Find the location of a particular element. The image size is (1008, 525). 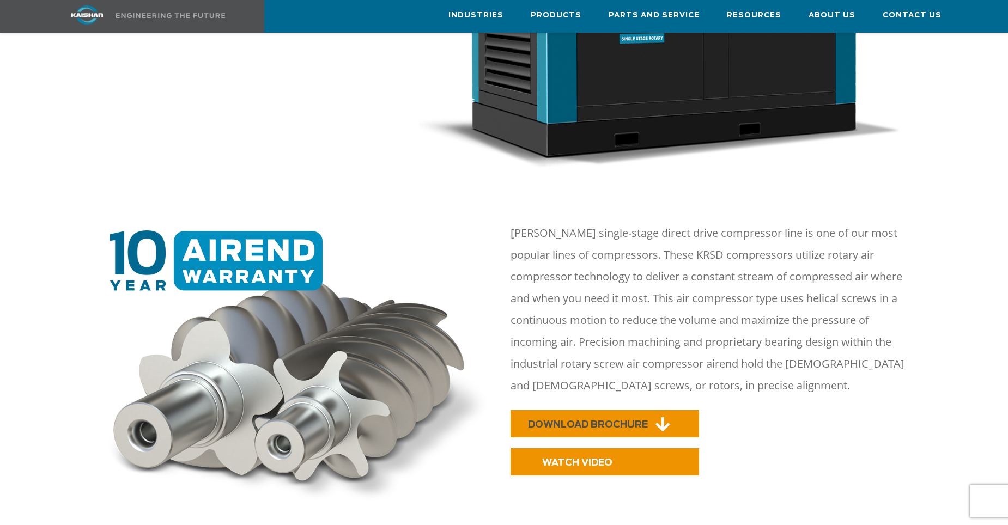

a: Products is located at coordinates (556, 15).